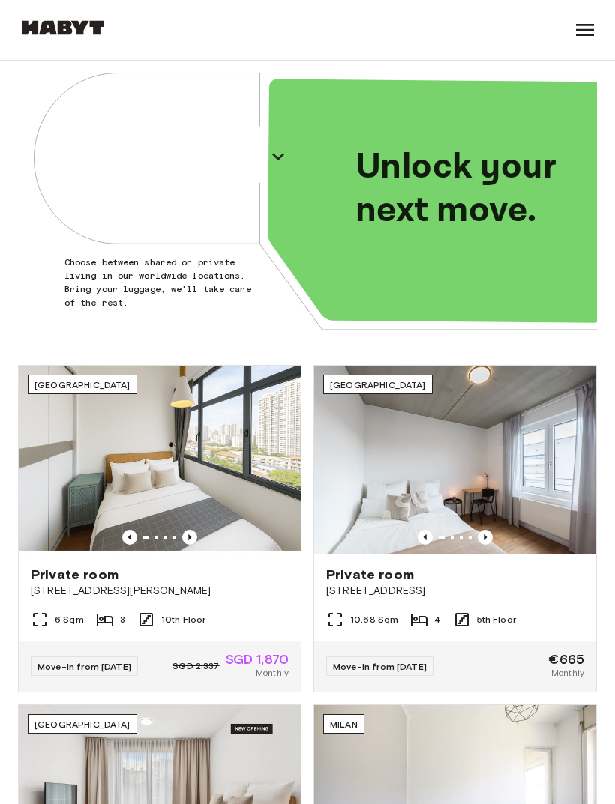 Image resolution: width=615 pixels, height=804 pixels. What do you see at coordinates (374, 620) in the screenshot?
I see `span: 10.68 Sqm` at bounding box center [374, 620].